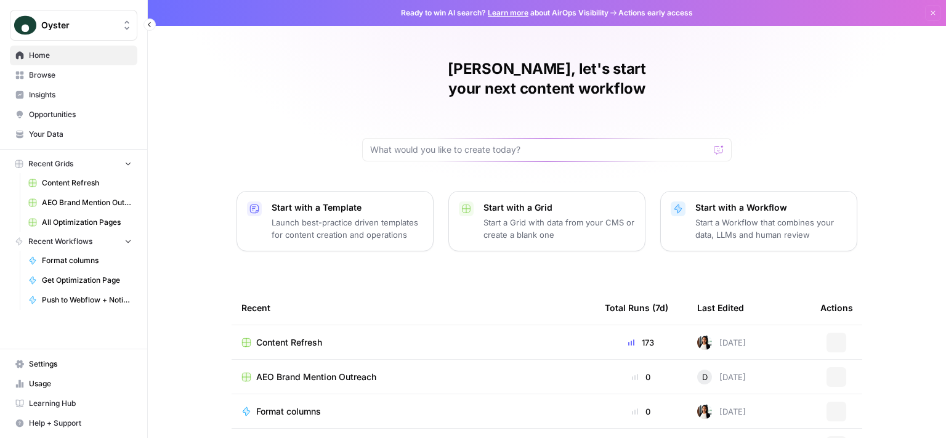 This screenshot has width=946, height=438. Describe the element at coordinates (73, 241) in the screenshot. I see `button: Recent Workflows` at that location.